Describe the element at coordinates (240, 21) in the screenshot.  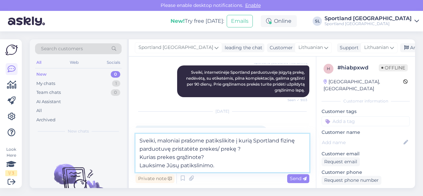
I see `button: Emails` at that location.